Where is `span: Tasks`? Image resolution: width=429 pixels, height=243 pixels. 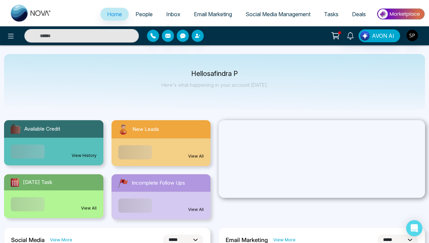
span: Tasks is located at coordinates (331, 14).